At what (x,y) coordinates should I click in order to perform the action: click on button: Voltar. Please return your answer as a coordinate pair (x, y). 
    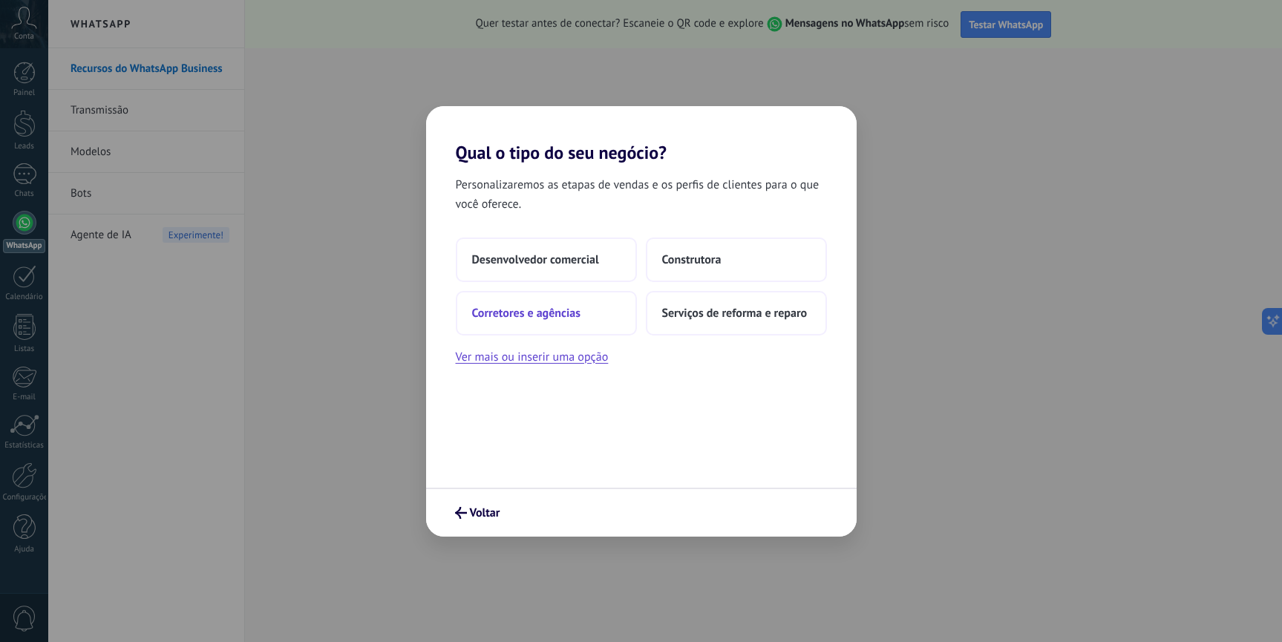
    Looking at the image, I should click on (477, 513).